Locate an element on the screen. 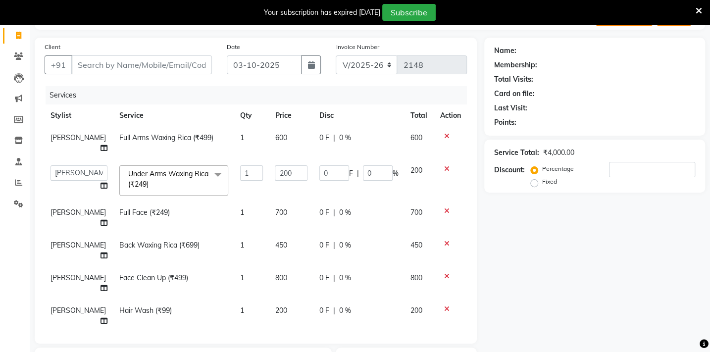 The width and height of the screenshot is (710, 352). label: Date is located at coordinates (233, 47).